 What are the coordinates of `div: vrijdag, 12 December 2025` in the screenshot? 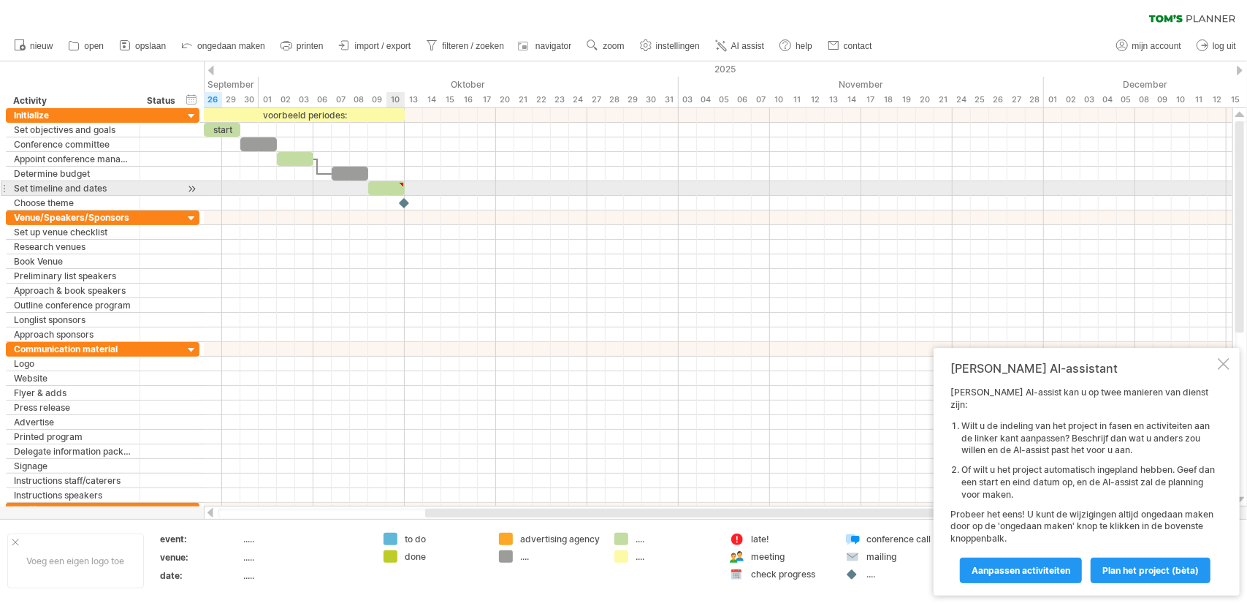 It's located at (1217, 99).